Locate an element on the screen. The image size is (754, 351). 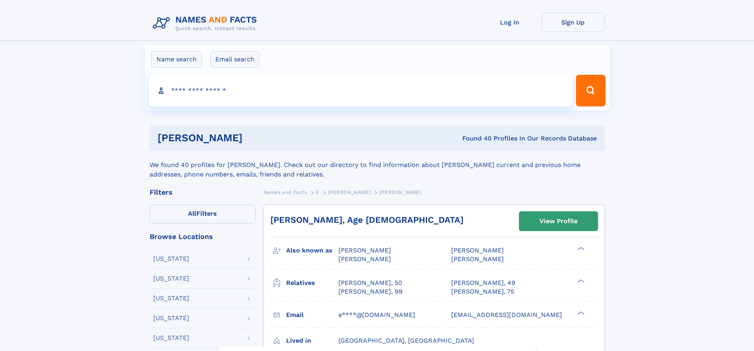
label: Email search is located at coordinates (235, 59).